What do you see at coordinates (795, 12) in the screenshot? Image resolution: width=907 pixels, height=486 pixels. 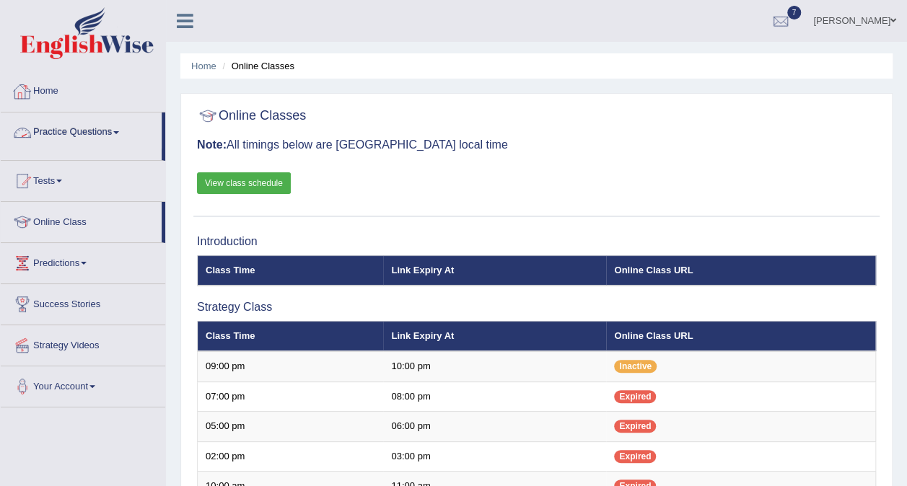 I see `span: 7` at bounding box center [795, 12].